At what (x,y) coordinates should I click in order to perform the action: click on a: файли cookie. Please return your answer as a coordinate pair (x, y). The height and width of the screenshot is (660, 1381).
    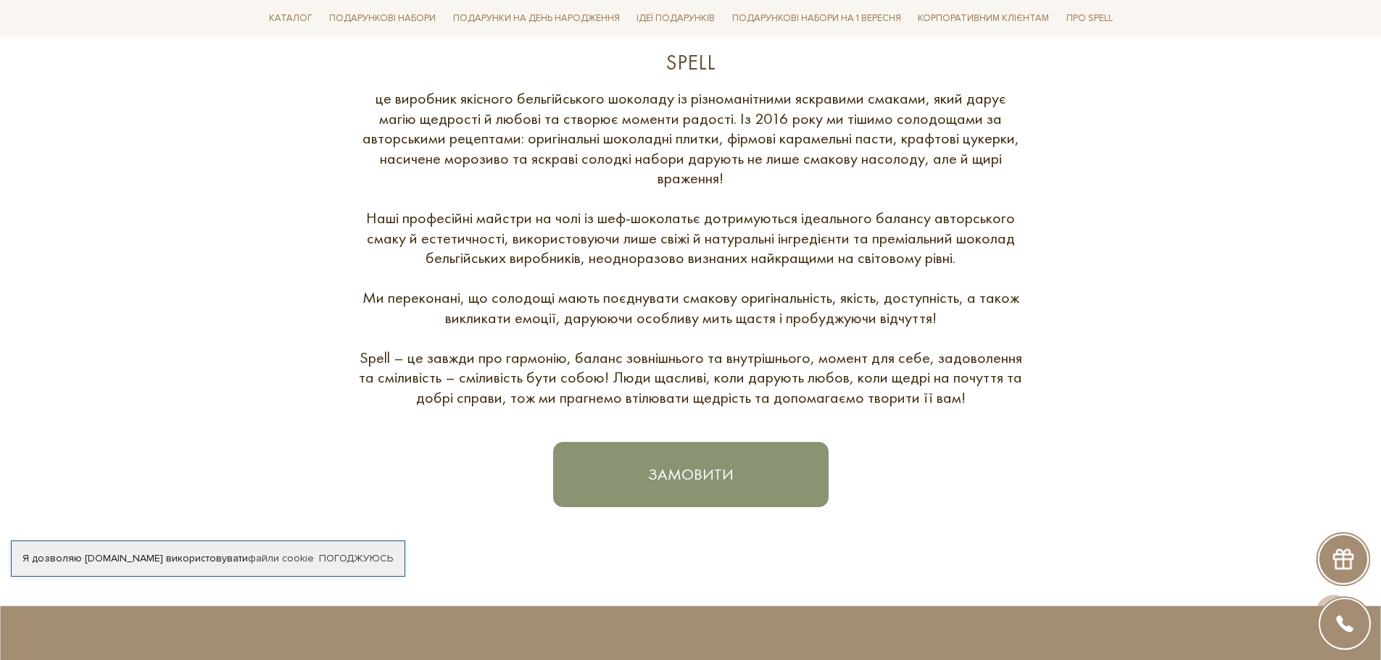
    Looking at the image, I should click on (281, 558).